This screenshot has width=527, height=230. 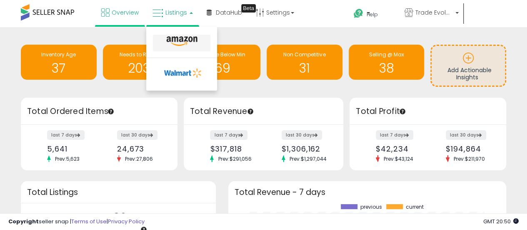 I want to click on span: current, so click(x=415, y=207).